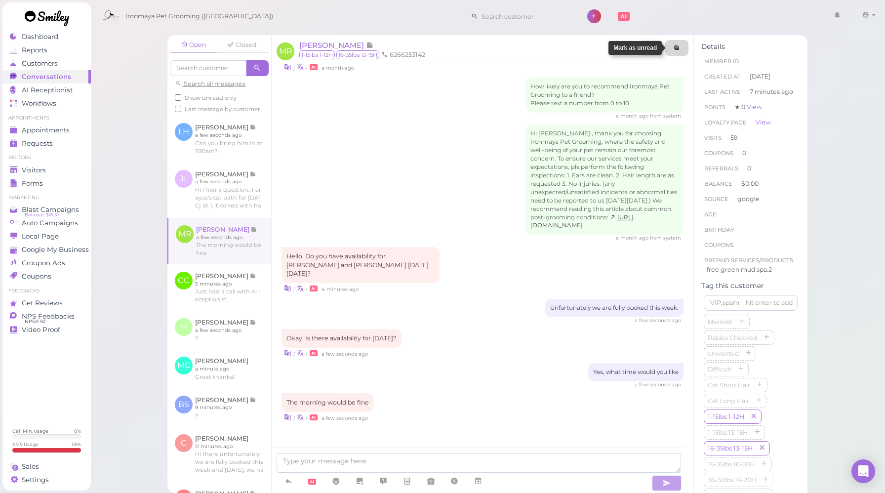 Image resolution: width=885 pixels, height=493 pixels. I want to click on span: Auto Campaigns, so click(50, 223).